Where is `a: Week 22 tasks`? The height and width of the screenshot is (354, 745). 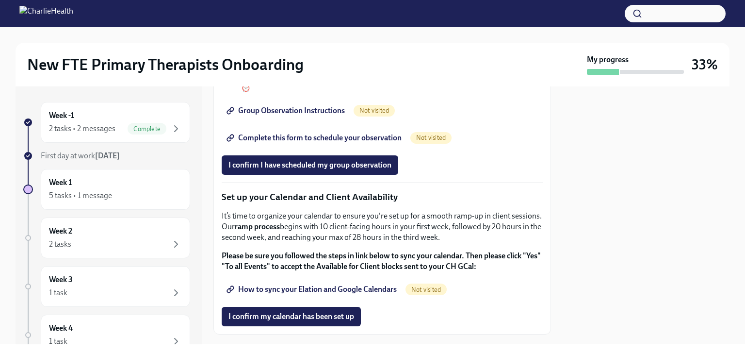 a: Week 22 tasks is located at coordinates (107, 238).